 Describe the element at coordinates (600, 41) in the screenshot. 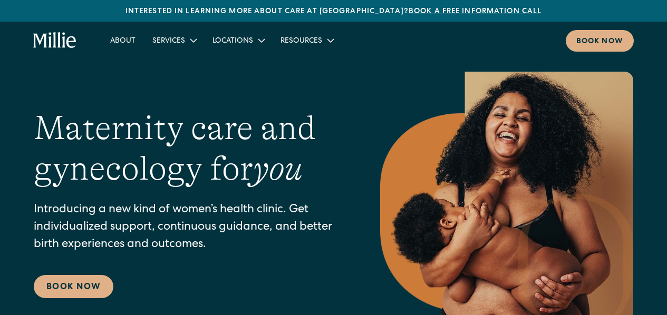

I see `a: Book now` at that location.